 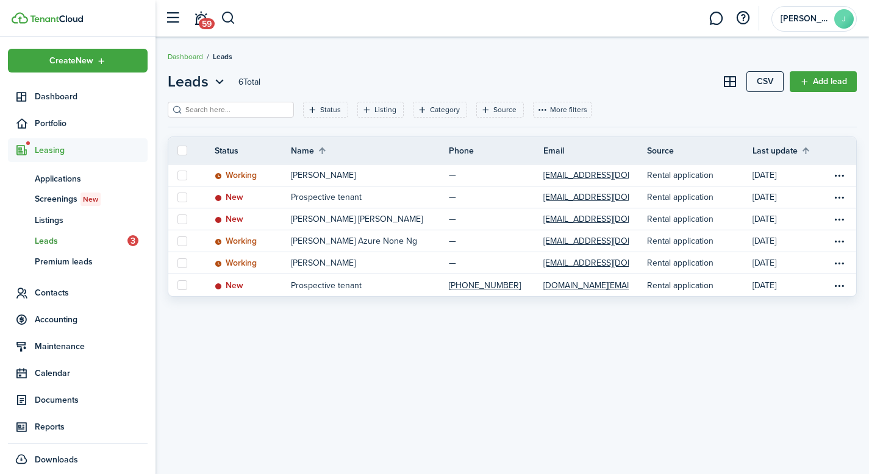 I want to click on span: Jose, so click(x=805, y=19).